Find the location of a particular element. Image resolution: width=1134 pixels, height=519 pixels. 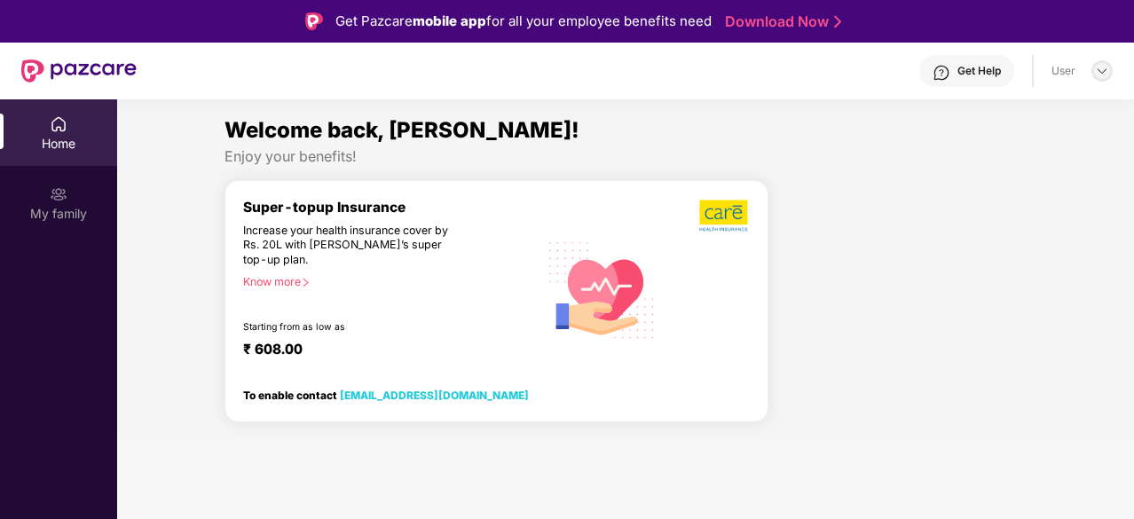

a: Download Now is located at coordinates (780, 21).